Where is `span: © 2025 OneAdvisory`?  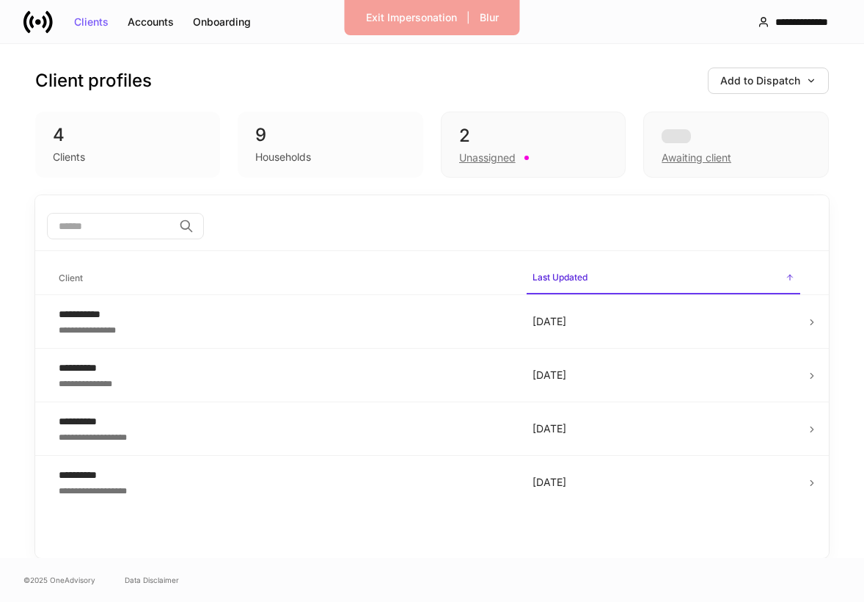
span: © 2025 OneAdvisory is located at coordinates (59, 580).